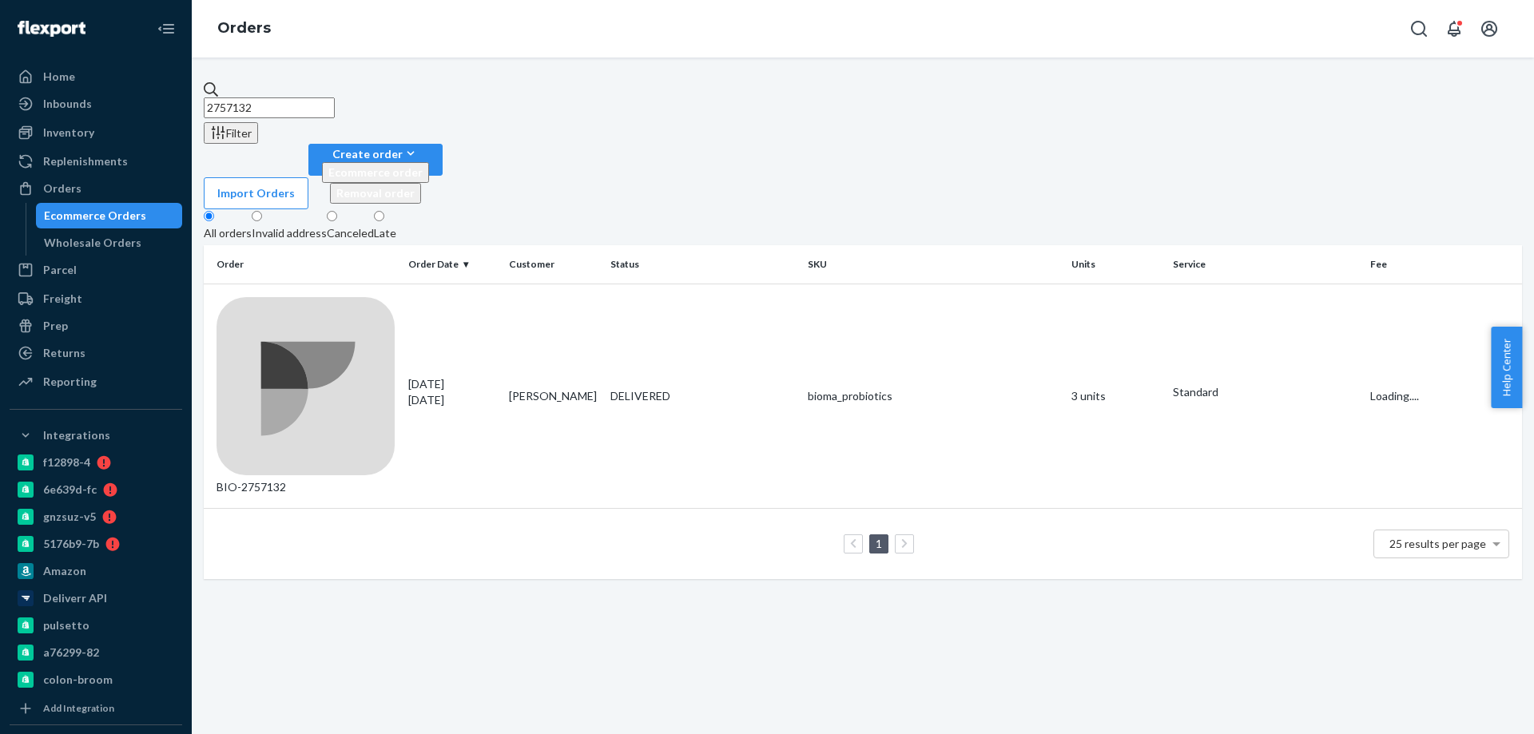 Image resolution: width=1534 pixels, height=734 pixels. Describe the element at coordinates (385, 233) in the screenshot. I see `div: Late` at that location.